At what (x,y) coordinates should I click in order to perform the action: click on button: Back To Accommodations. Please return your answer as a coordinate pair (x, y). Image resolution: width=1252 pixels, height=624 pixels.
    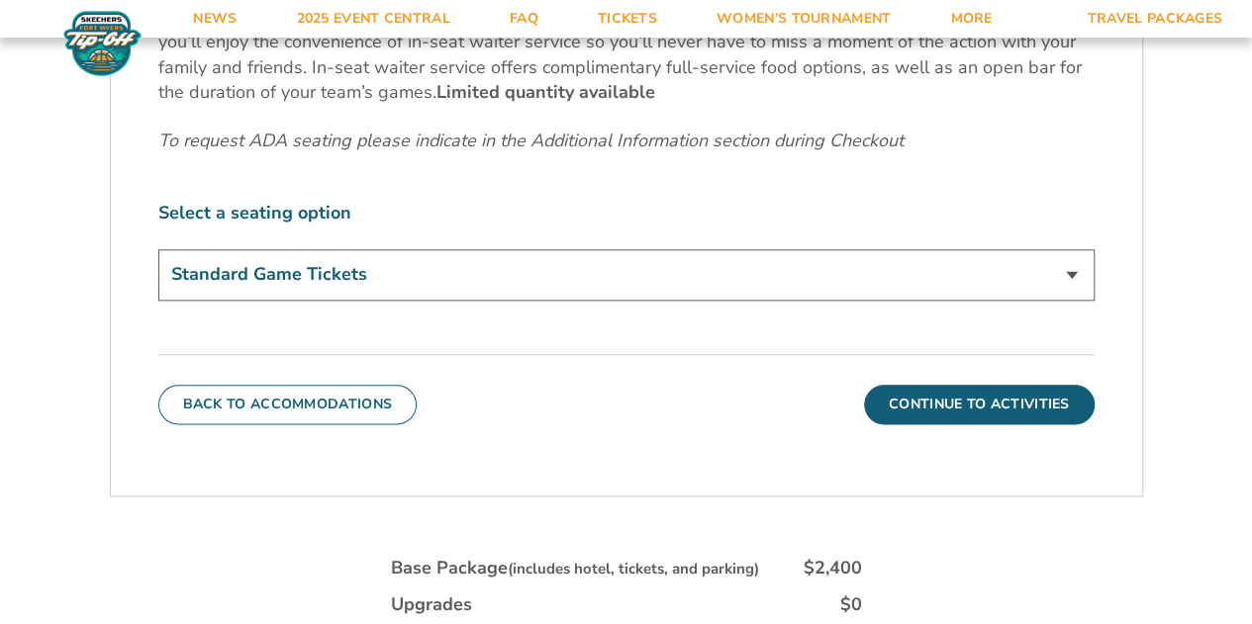
    Looking at the image, I should click on (288, 405).